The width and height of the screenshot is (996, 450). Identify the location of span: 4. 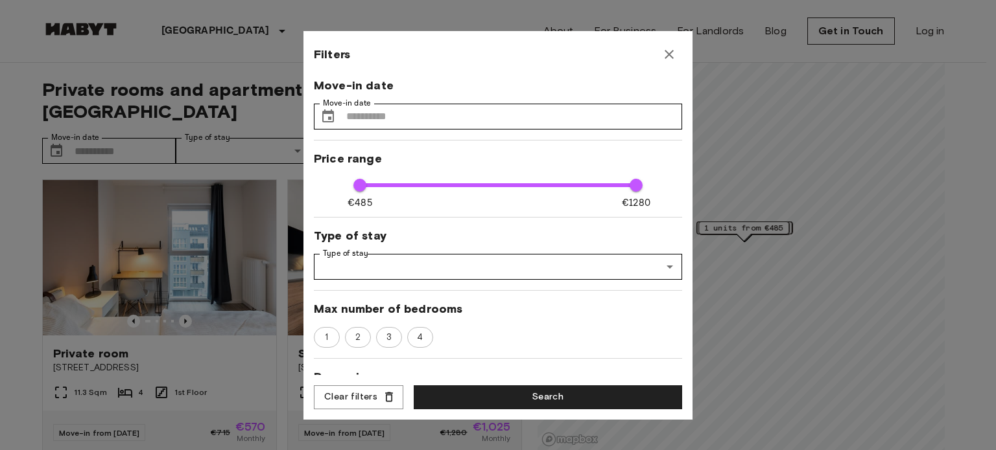
(419, 338).